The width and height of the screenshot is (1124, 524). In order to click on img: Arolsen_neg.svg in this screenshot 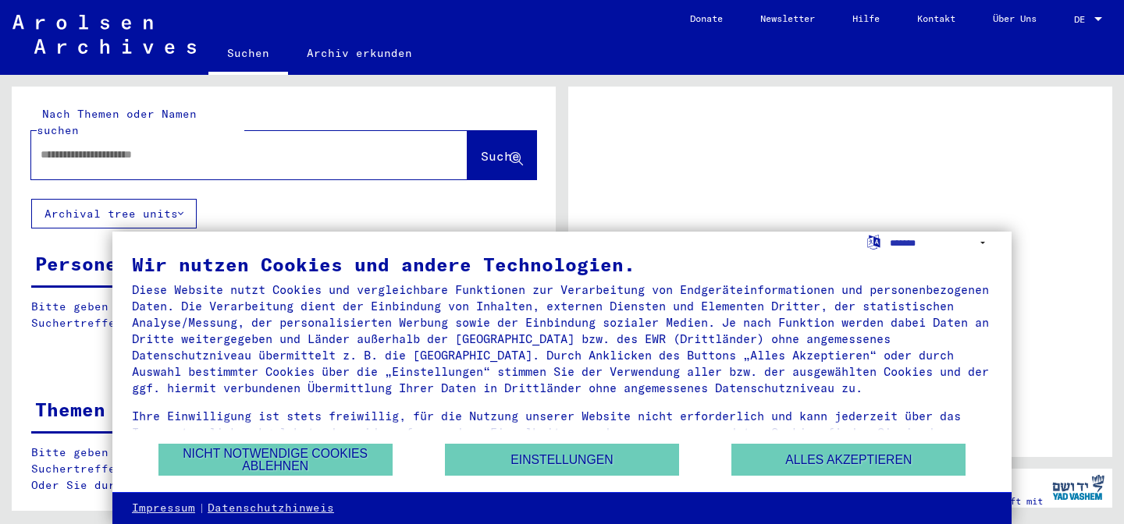, I will do `click(104, 34)`.